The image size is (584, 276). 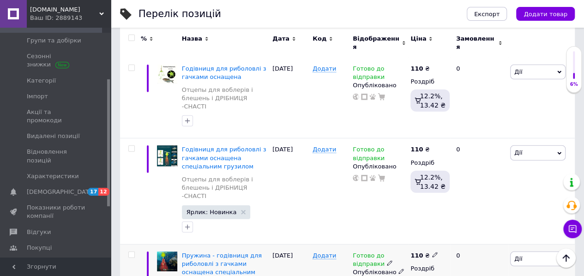 I want to click on a: Годівниця для риболовлі з гачками оснащена, so click(x=224, y=73).